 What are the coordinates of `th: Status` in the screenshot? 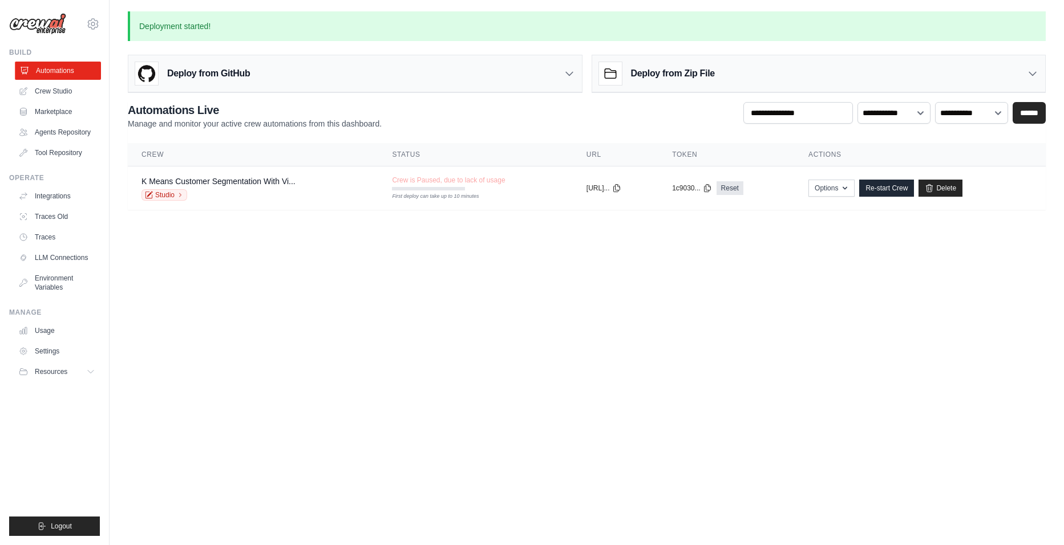 It's located at (475, 155).